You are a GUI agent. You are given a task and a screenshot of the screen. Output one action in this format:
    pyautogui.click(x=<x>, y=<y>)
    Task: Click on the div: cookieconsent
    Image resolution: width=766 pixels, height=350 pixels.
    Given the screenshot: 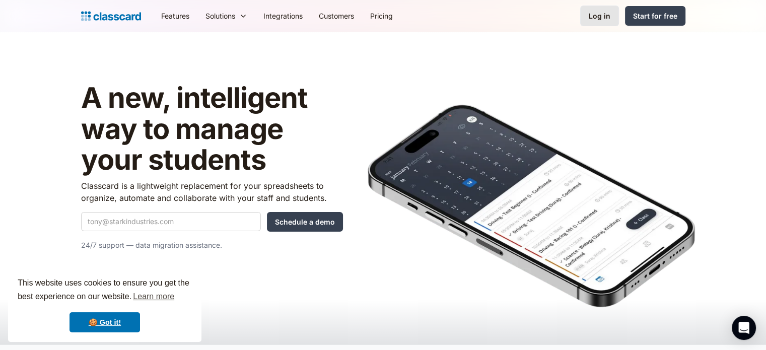 What is the action you would take?
    pyautogui.click(x=105, y=305)
    